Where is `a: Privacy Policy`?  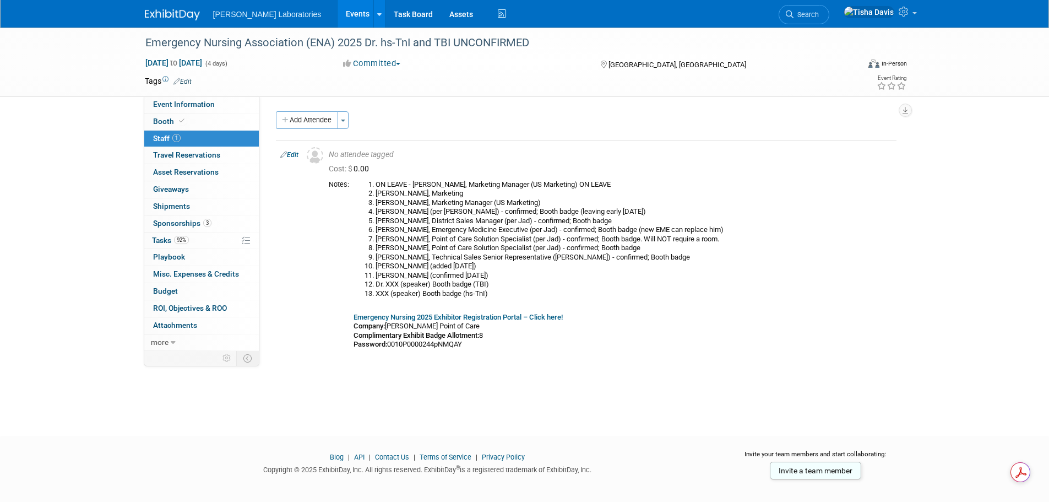
a: Privacy Policy is located at coordinates (503, 456).